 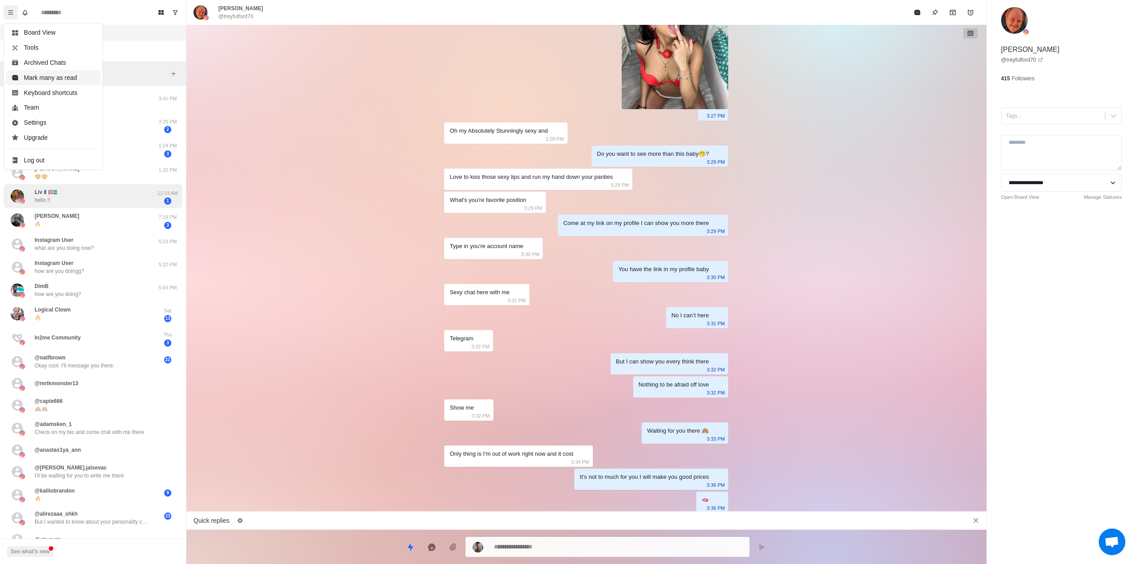 What do you see at coordinates (486, 246) in the screenshot?
I see `div: Type in you're account name` at bounding box center [486, 246].